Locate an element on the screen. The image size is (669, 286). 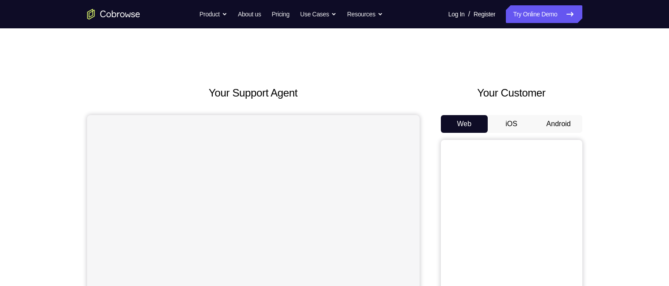
a: Pricing is located at coordinates (281, 14).